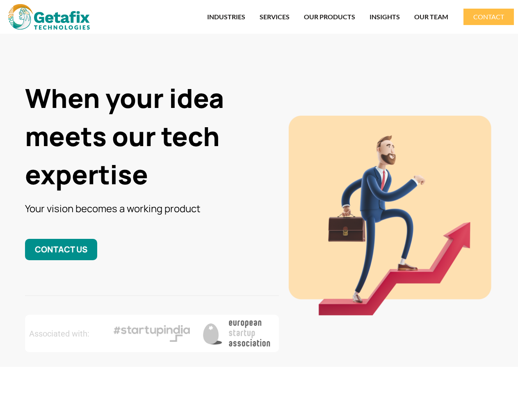  Describe the element at coordinates (61, 249) in the screenshot. I see `span: CONTACT US` at that location.